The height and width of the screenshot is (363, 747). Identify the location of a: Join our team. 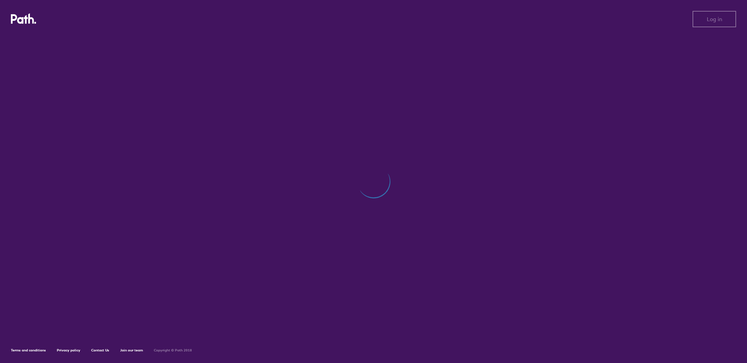
(131, 350).